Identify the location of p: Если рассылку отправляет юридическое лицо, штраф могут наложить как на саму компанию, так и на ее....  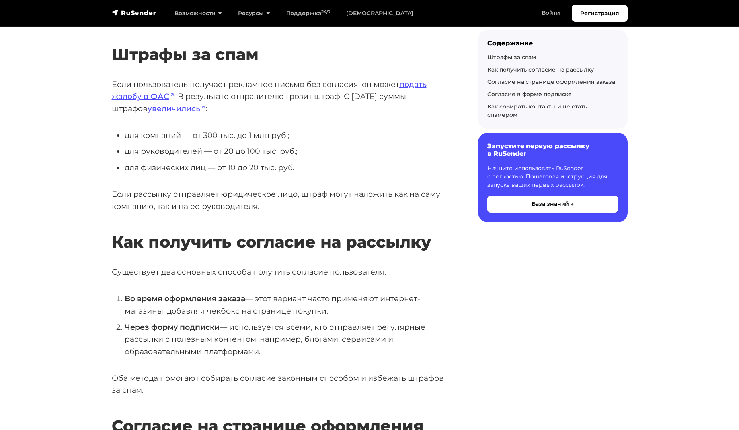
(282, 200).